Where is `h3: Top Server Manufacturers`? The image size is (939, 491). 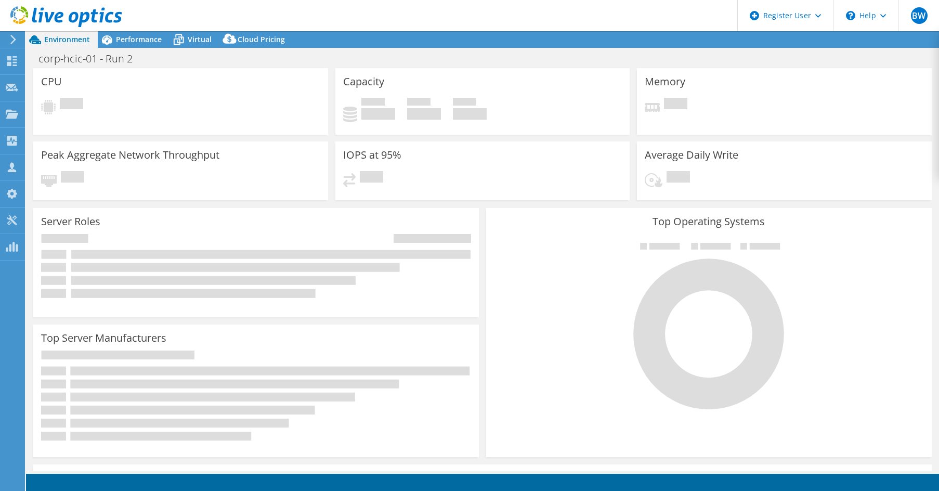
h3: Top Server Manufacturers is located at coordinates (103, 338).